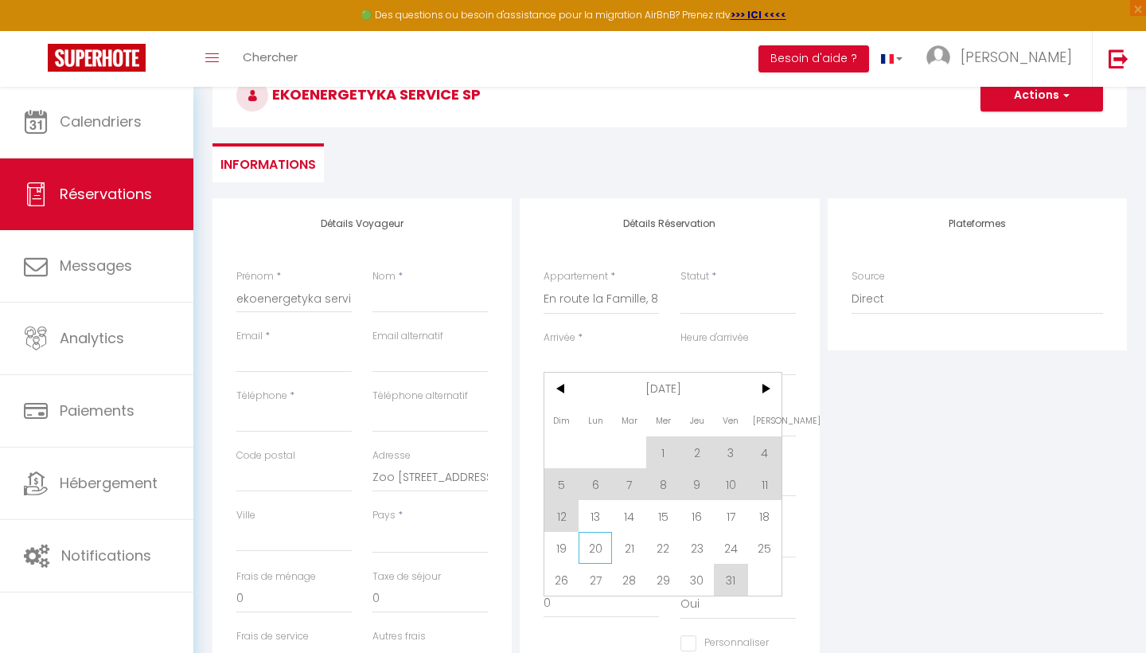 This screenshot has width=1146, height=653. Describe the element at coordinates (561, 420) in the screenshot. I see `span: Dim` at that location.